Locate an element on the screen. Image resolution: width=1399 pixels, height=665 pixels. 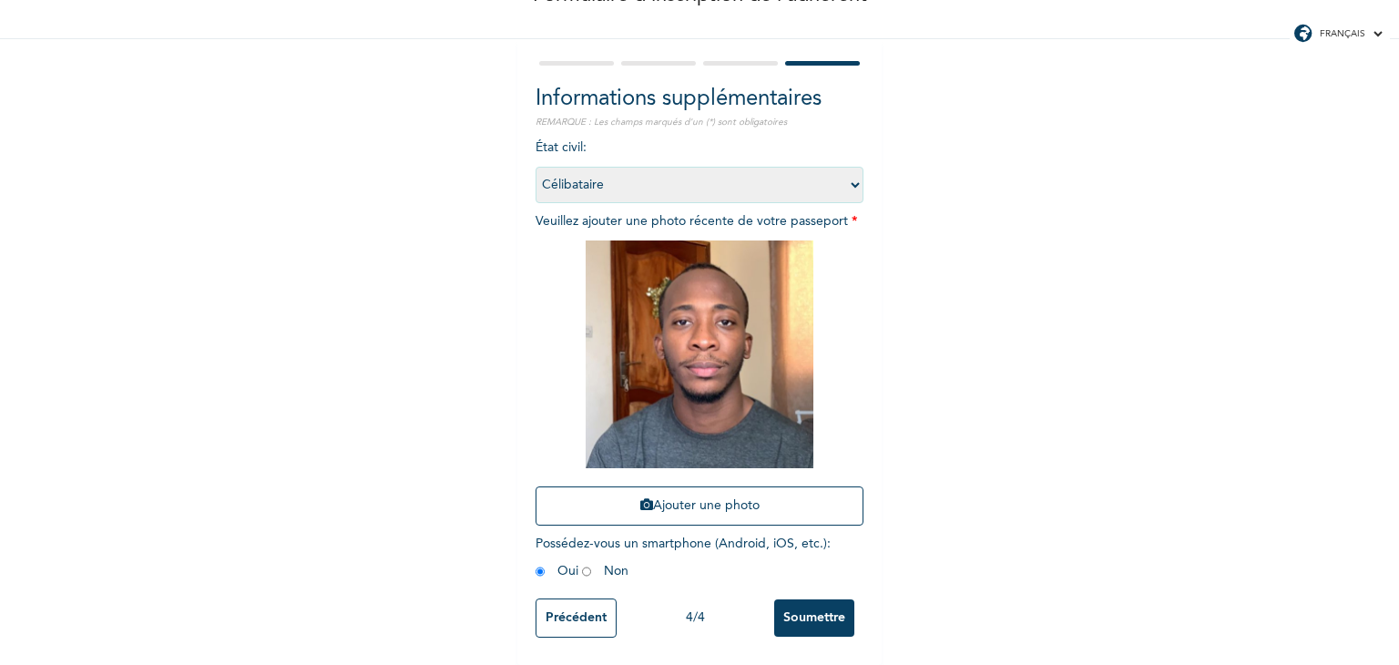
span: Possédez-vous un smartphone (Android, iOS, etc.) : Oui Non is located at coordinates (683, 557).